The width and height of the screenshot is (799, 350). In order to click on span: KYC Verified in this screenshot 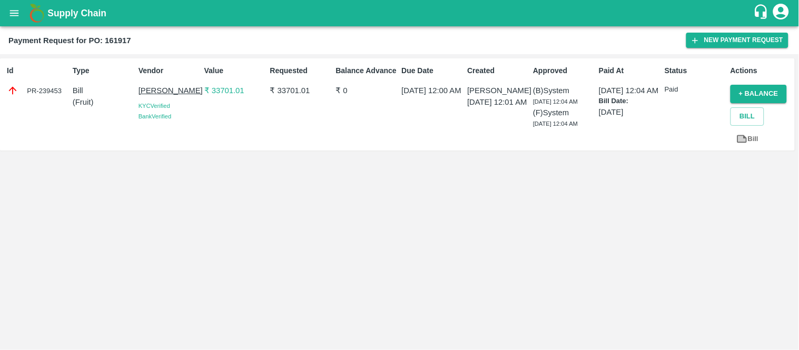, I will do `click(154, 106)`.